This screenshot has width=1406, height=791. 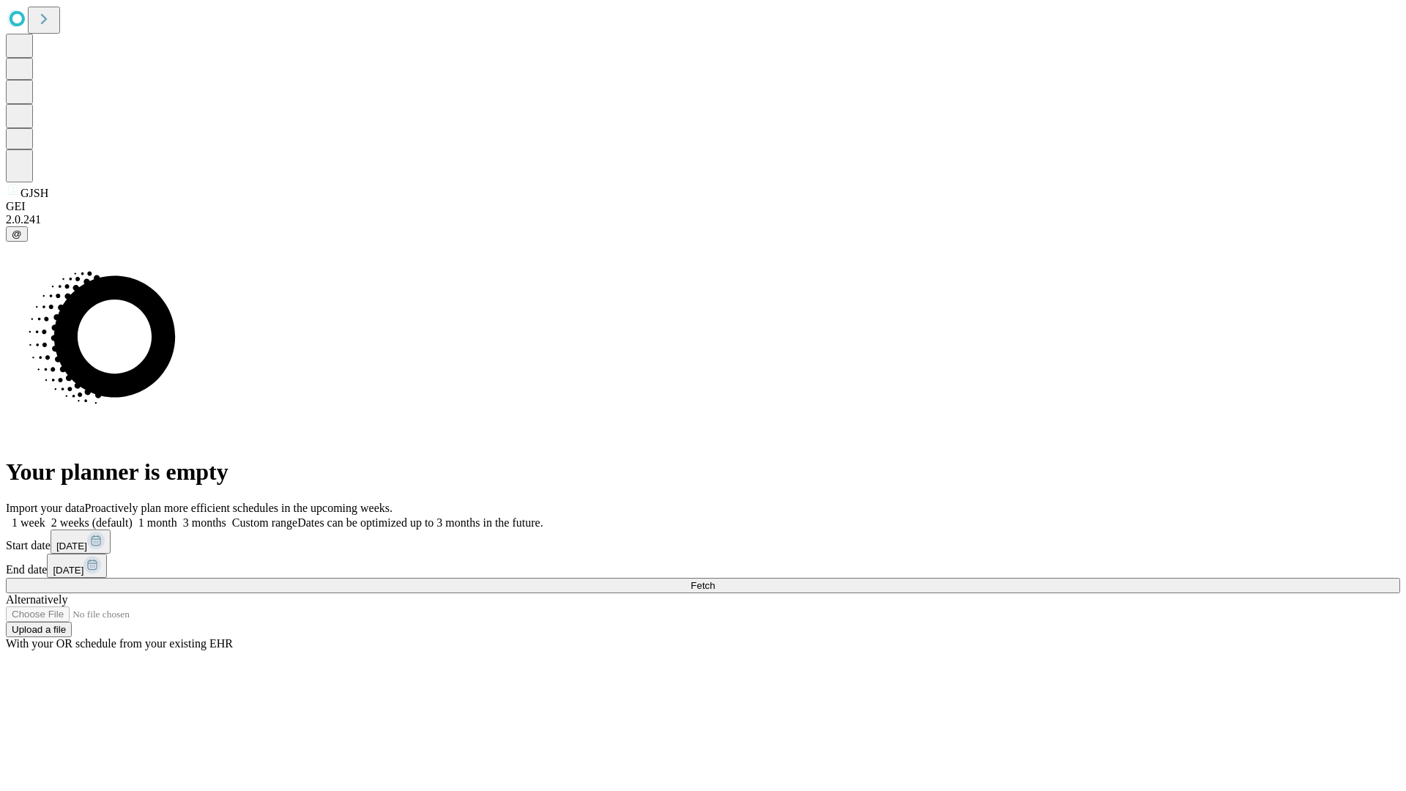 What do you see at coordinates (703, 220) in the screenshot?
I see `div: 2.0.241` at bounding box center [703, 220].